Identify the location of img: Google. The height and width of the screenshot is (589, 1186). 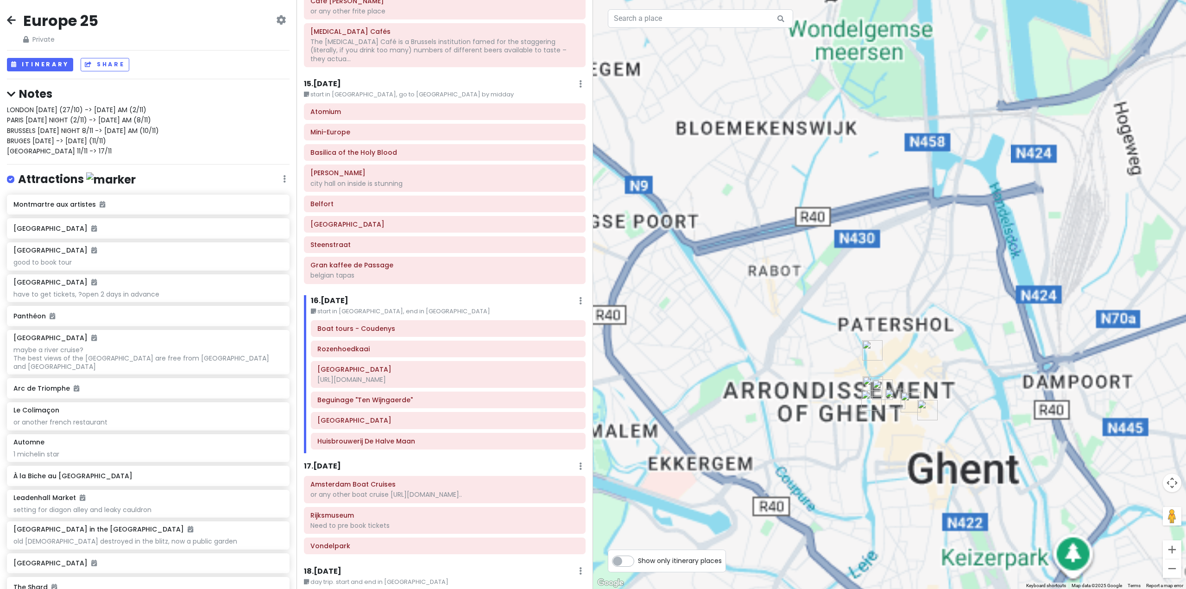
(611, 583).